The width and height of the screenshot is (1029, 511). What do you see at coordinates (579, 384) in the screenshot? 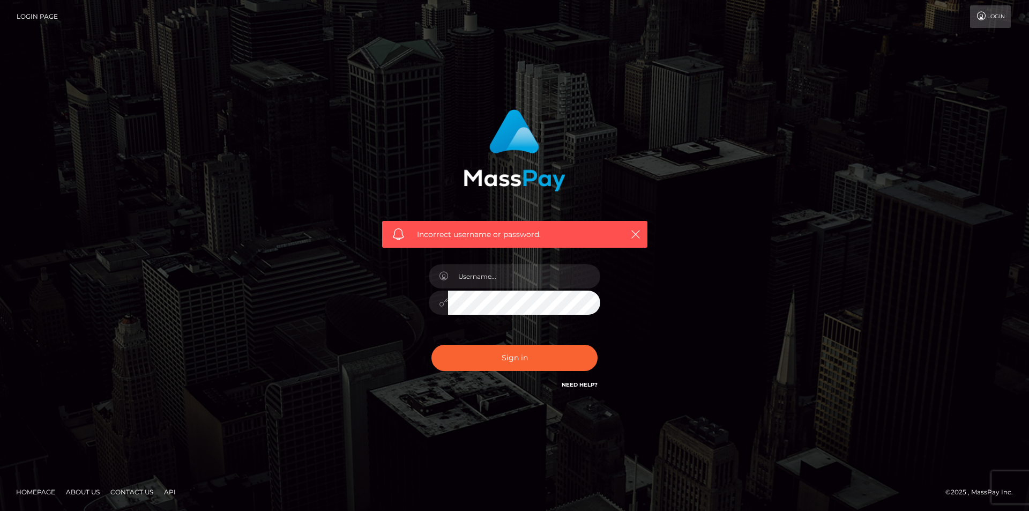
I see `a: Need Help?` at bounding box center [579, 384].